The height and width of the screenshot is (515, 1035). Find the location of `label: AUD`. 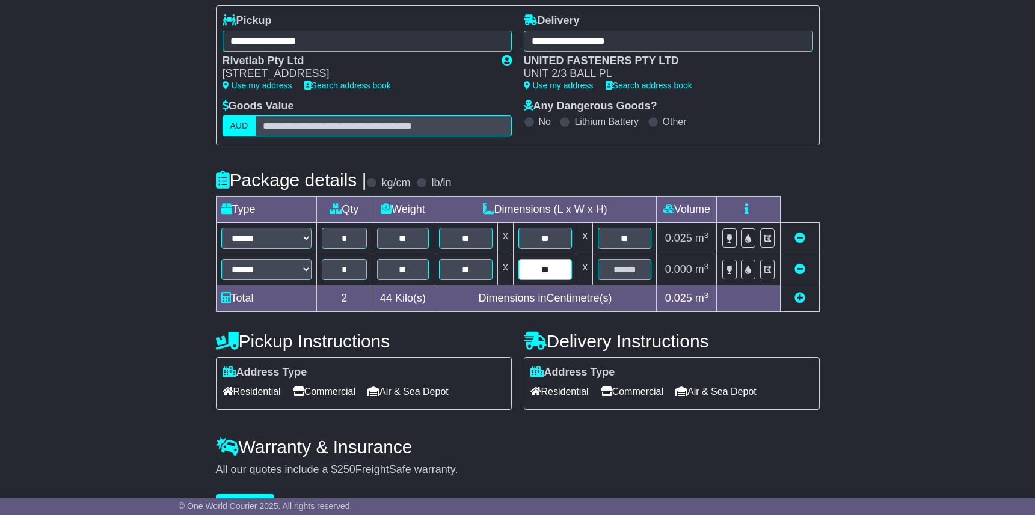

label: AUD is located at coordinates (239, 126).